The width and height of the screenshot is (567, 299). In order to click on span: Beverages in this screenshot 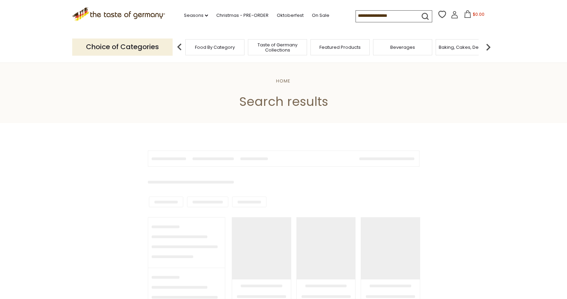, I will do `click(403, 47)`.